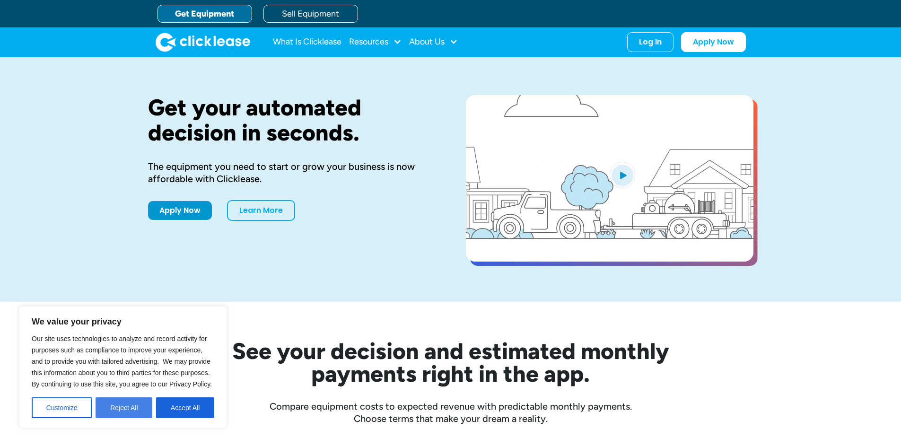  I want to click on div: The equipment you need to start or grow your business is now affordable with Clicklease., so click(292, 173).